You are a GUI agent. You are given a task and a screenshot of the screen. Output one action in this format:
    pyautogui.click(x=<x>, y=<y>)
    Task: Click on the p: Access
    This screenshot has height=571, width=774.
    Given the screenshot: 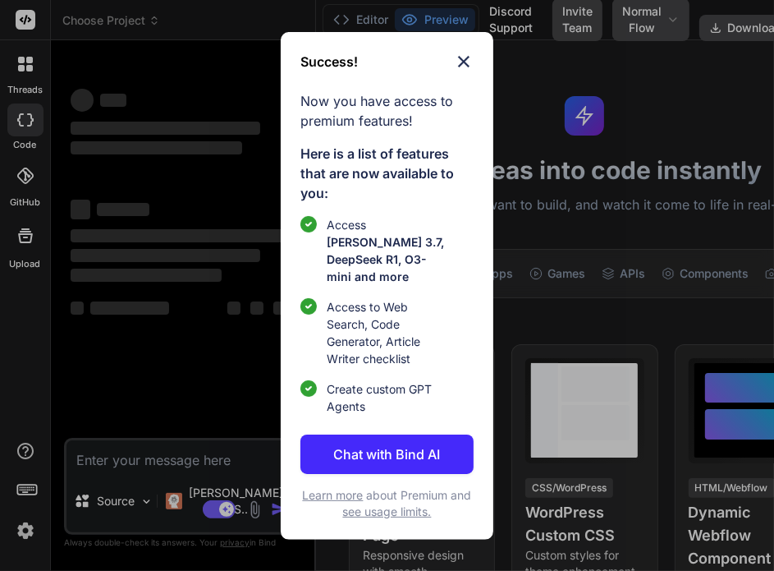 What is the action you would take?
    pyautogui.click(x=388, y=250)
    